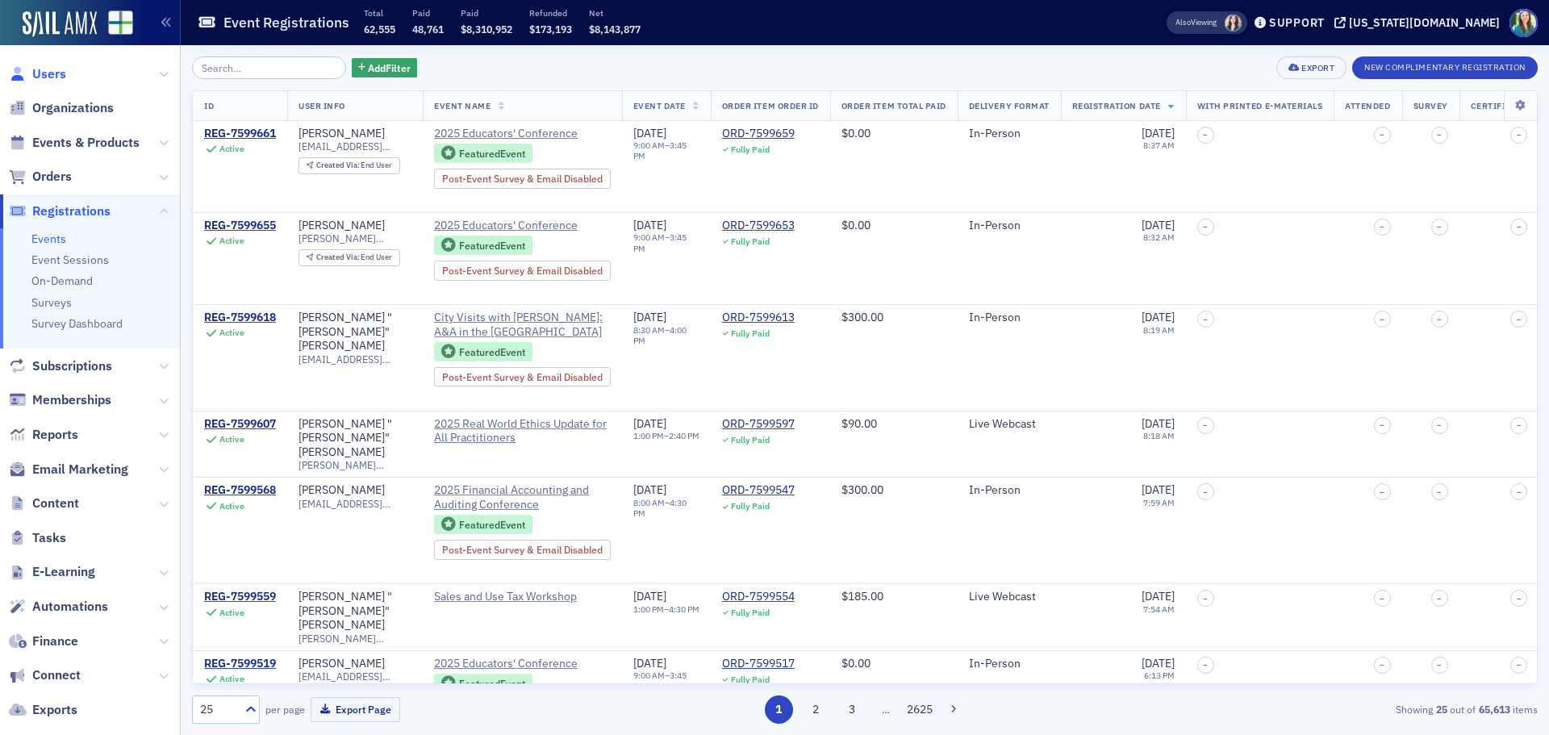  Describe the element at coordinates (1159, 436) in the screenshot. I see `time: 8:18 AM` at that location.